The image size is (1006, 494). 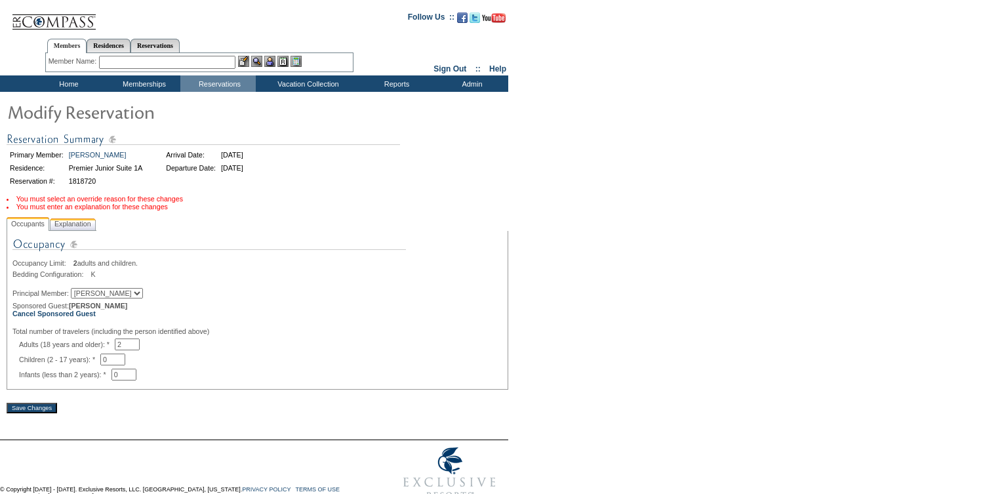 I want to click on span: Adults (18 years and older): *, so click(x=67, y=344).